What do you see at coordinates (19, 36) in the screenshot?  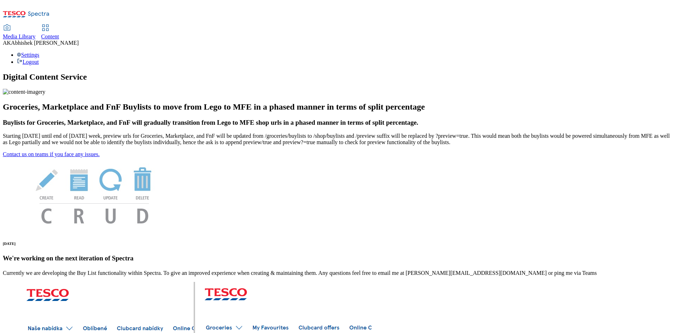 I see `span: Media Library` at bounding box center [19, 36].